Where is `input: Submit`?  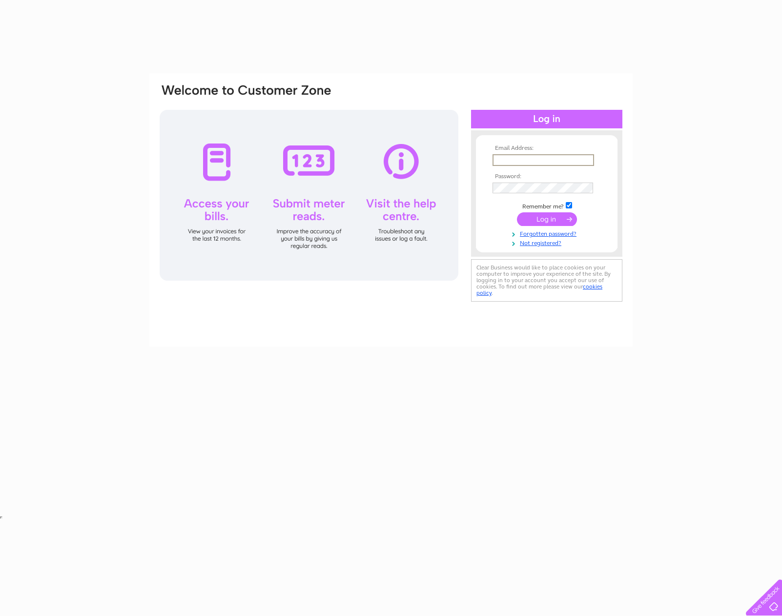 input: Submit is located at coordinates (547, 219).